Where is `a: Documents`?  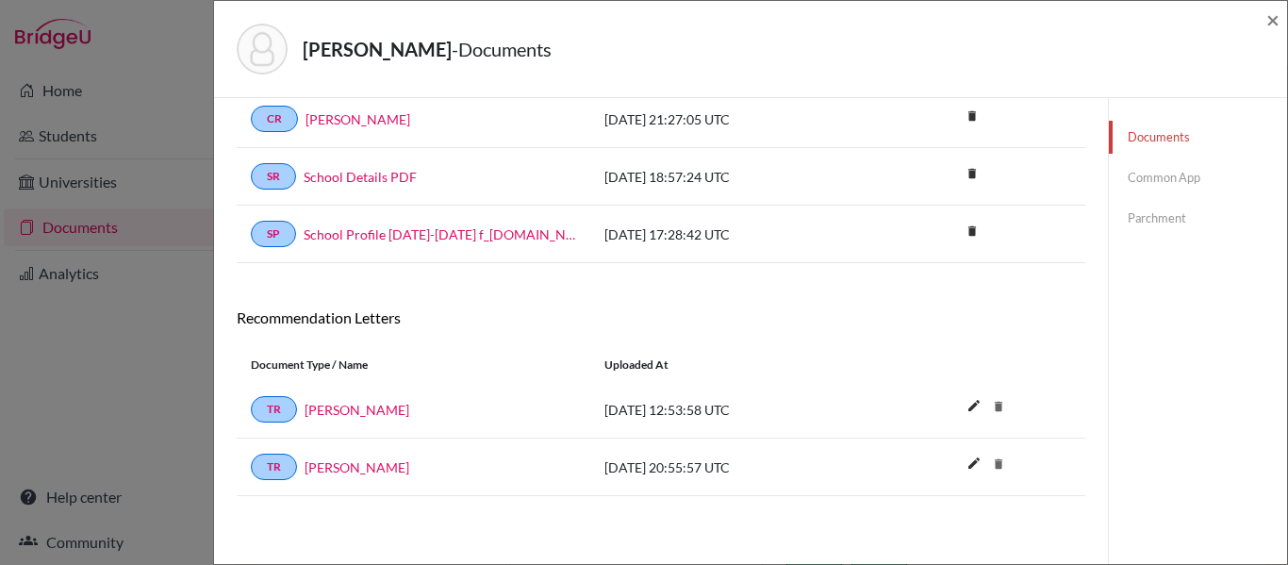
a: Documents is located at coordinates (1197, 137).